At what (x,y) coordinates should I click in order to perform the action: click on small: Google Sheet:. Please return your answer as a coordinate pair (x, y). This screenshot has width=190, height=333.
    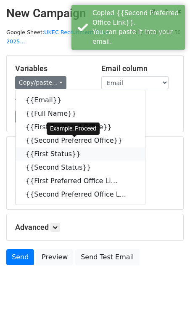
    Looking at the image, I should click on (58, 37).